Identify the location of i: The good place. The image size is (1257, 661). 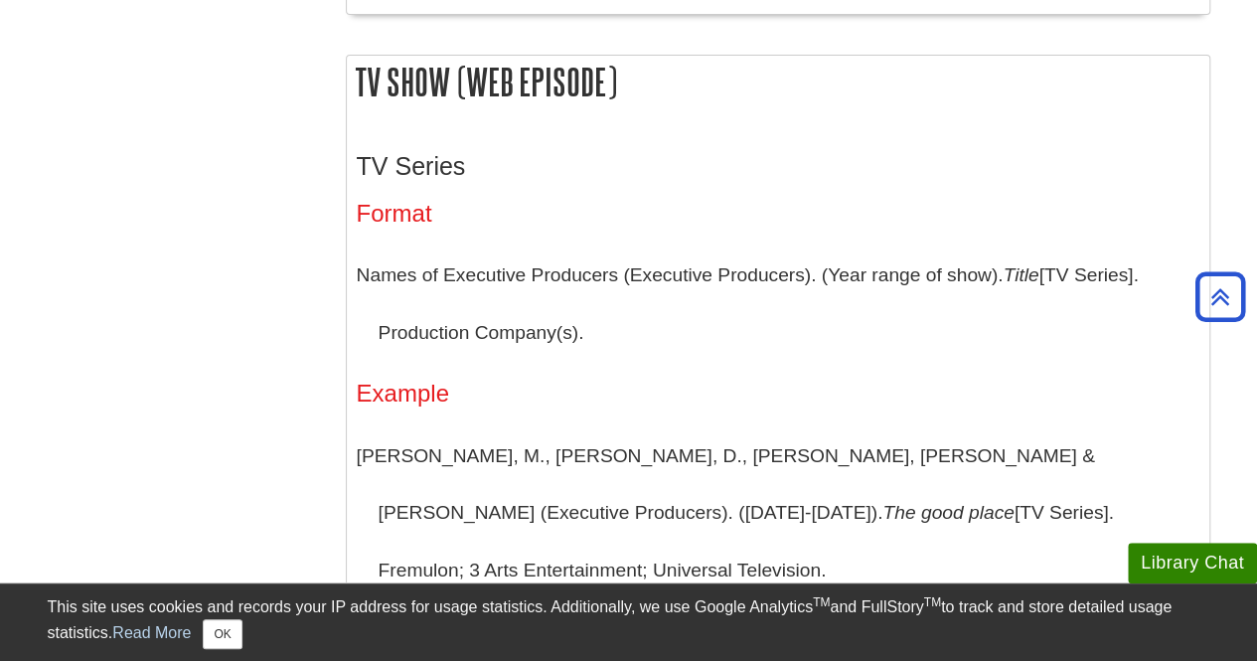
(948, 512).